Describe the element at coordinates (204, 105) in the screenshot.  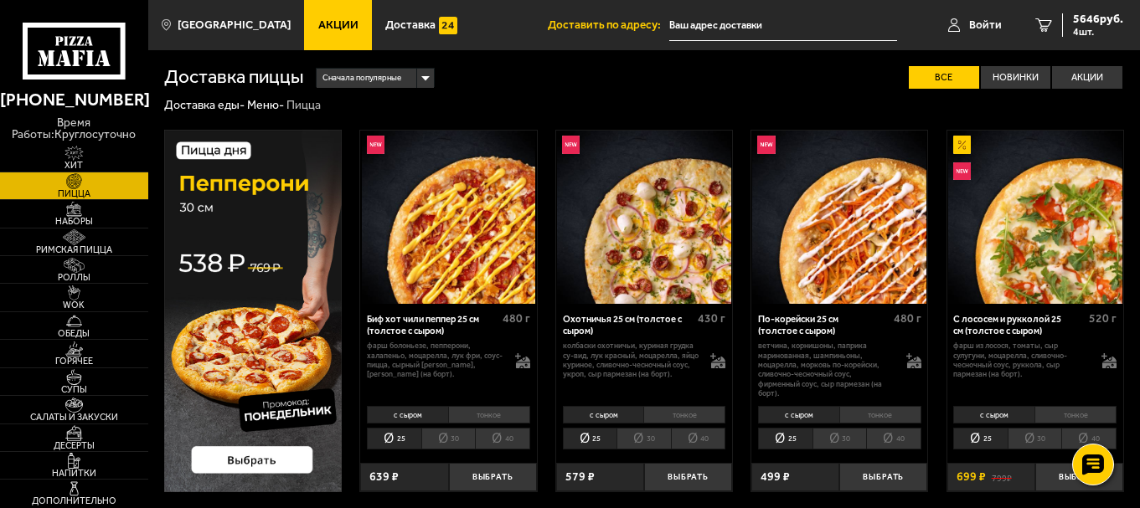
I see `a: Доставка еды-` at that location.